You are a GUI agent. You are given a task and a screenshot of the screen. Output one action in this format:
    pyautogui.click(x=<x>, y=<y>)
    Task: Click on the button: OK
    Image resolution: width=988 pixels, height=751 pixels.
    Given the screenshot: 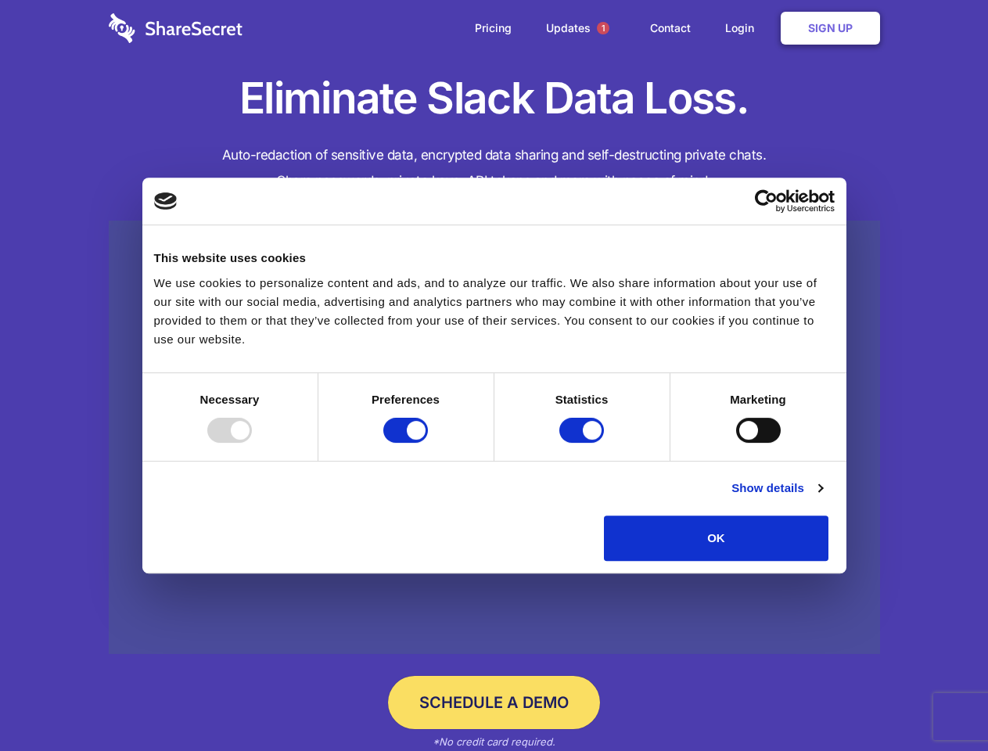 What is the action you would take?
    pyautogui.click(x=715, y=538)
    